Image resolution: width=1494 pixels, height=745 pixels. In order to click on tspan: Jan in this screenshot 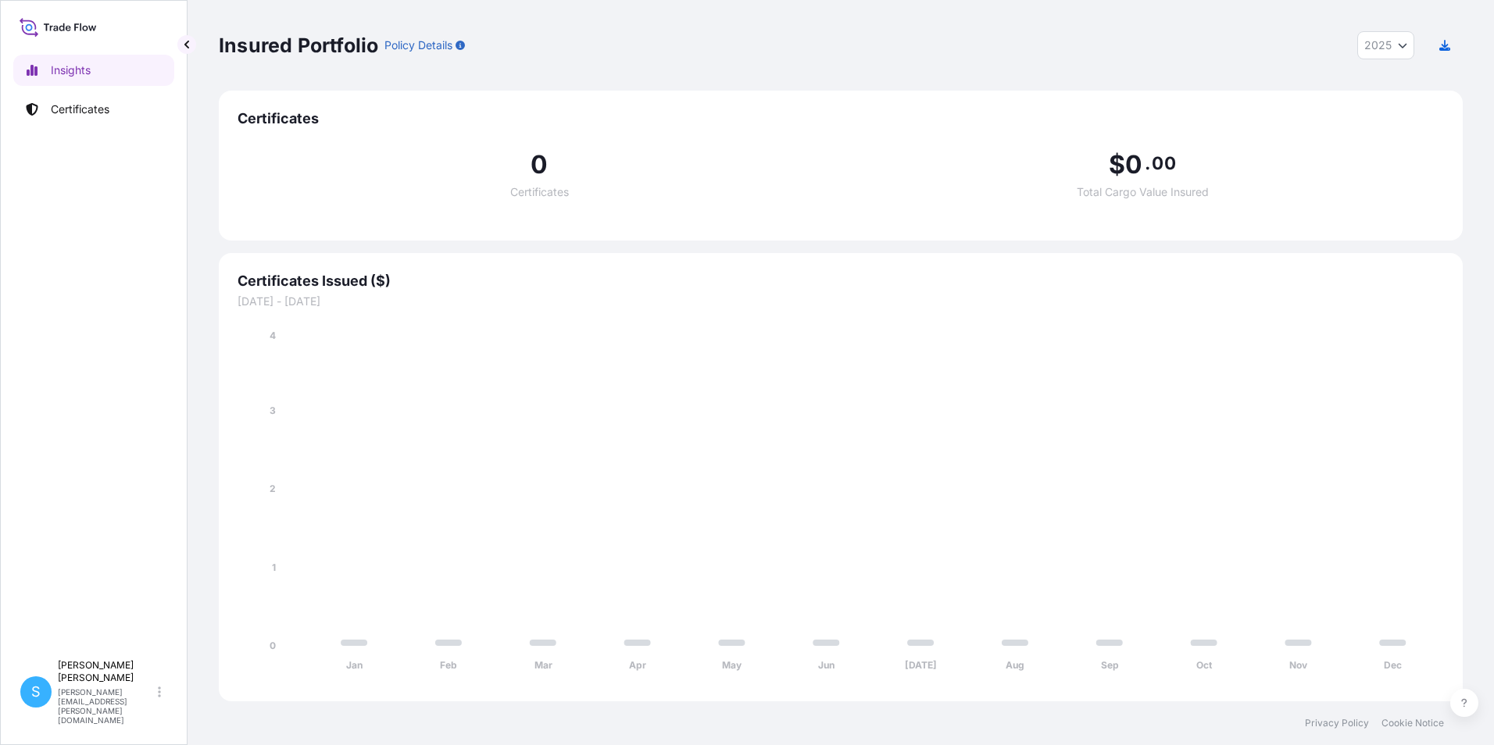, I will do `click(354, 665)`.